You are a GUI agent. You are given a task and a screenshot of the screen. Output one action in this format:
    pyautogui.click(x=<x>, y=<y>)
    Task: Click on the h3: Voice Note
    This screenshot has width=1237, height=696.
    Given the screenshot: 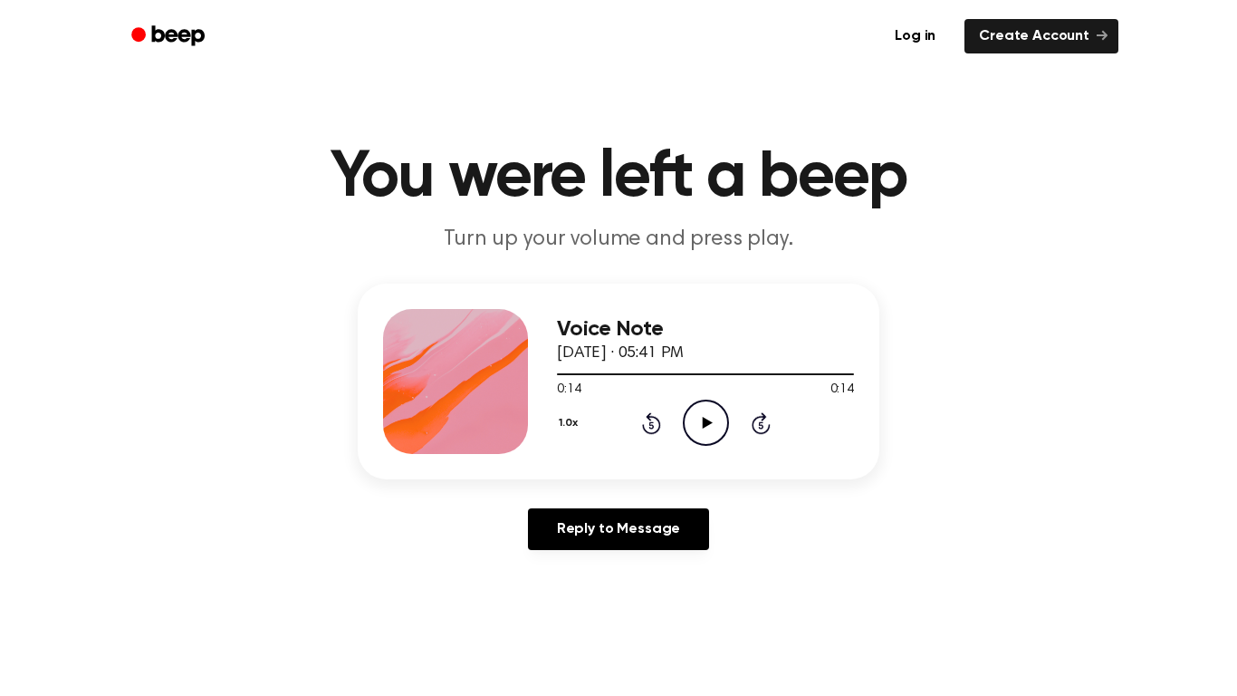 What is the action you would take?
    pyautogui.click(x=706, y=329)
    